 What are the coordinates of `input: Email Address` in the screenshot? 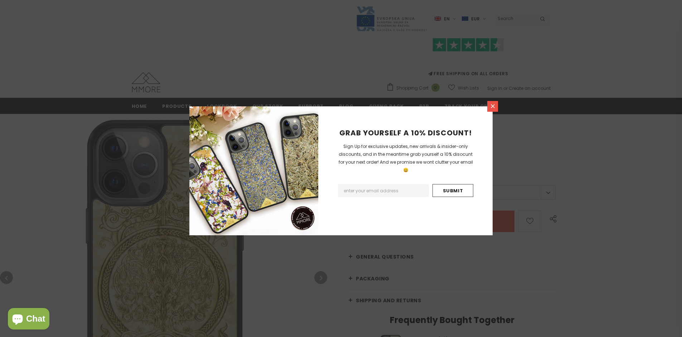 It's located at (383, 190).